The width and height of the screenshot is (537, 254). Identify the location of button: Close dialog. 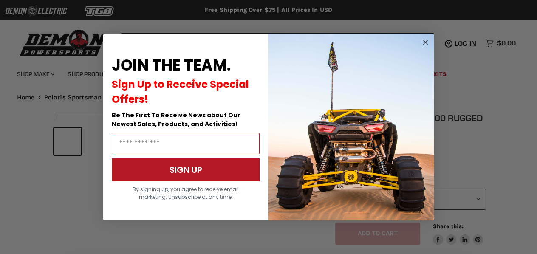
(425, 42).